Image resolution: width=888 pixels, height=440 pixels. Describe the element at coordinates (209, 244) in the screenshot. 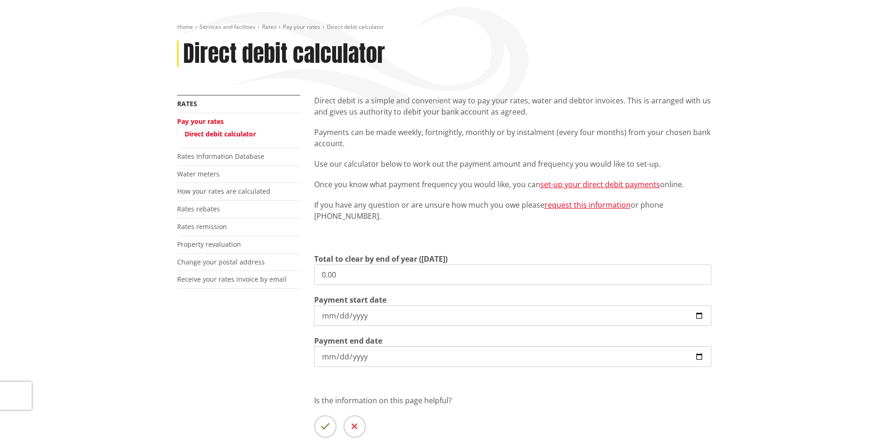

I see `a: Property revaluation` at that location.